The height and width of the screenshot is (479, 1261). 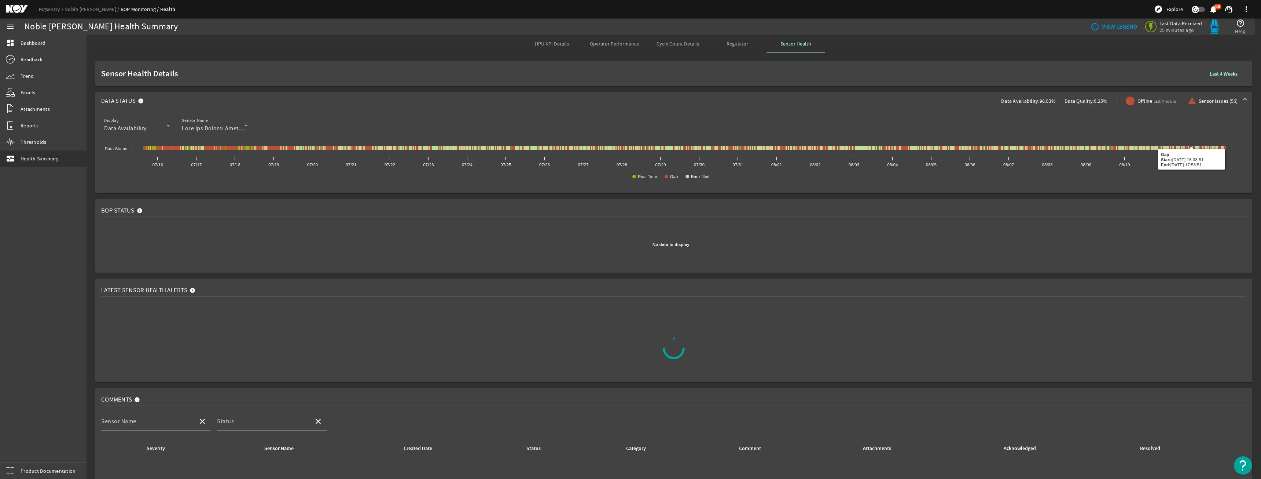 What do you see at coordinates (158, 165) in the screenshot?
I see `text: 07/16` at bounding box center [158, 165].